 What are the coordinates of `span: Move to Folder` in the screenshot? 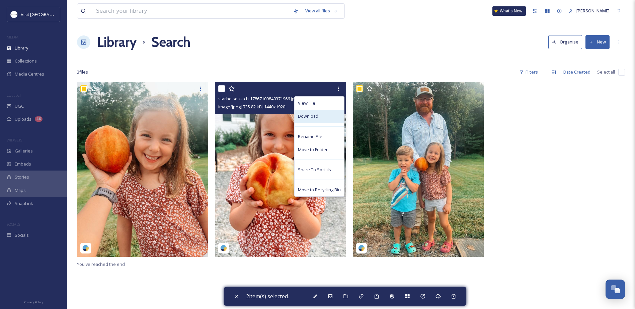 It's located at (313, 150).